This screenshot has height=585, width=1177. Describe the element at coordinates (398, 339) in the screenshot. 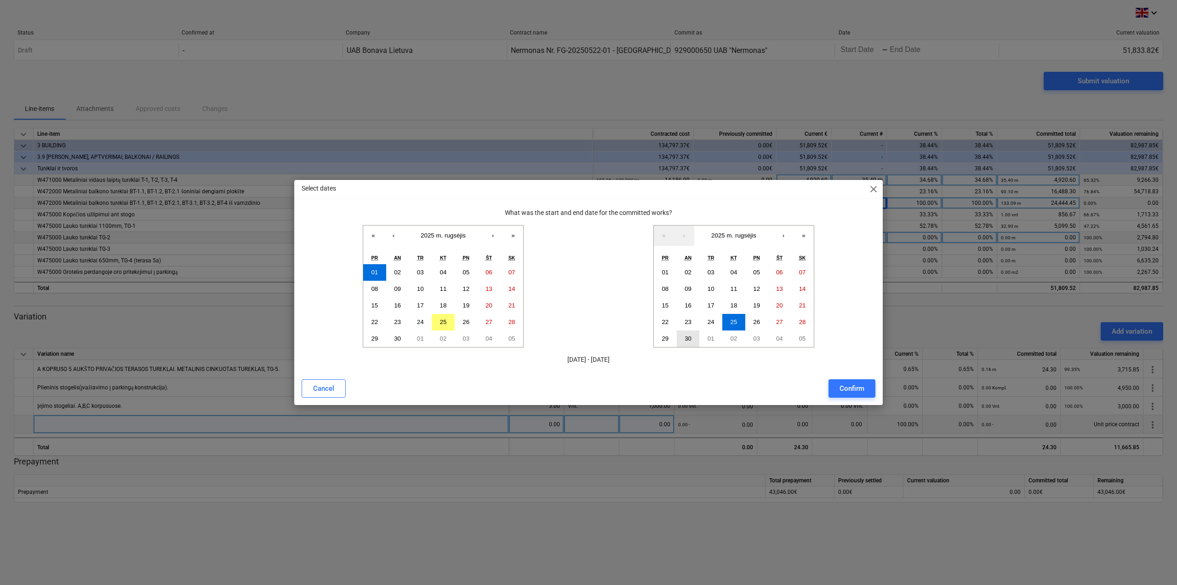

I see `button: 2025 m. rugsėjo 30 d.` at that location.